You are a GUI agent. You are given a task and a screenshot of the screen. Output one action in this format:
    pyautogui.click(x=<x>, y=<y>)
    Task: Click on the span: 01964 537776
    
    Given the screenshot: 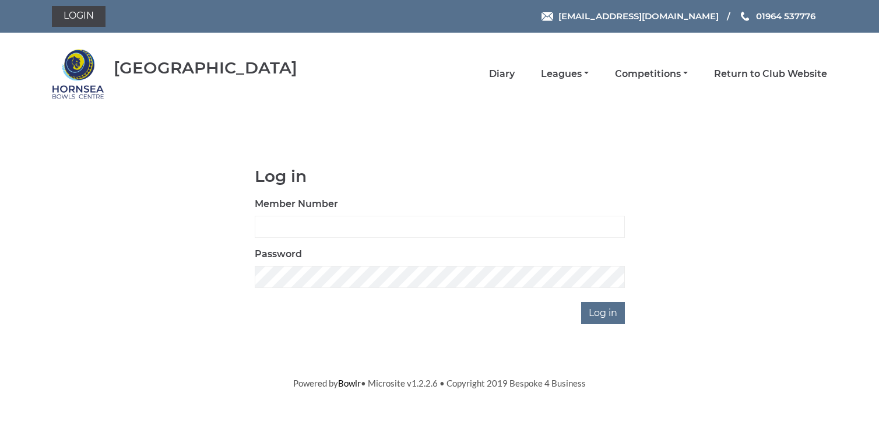 What is the action you would take?
    pyautogui.click(x=786, y=16)
    